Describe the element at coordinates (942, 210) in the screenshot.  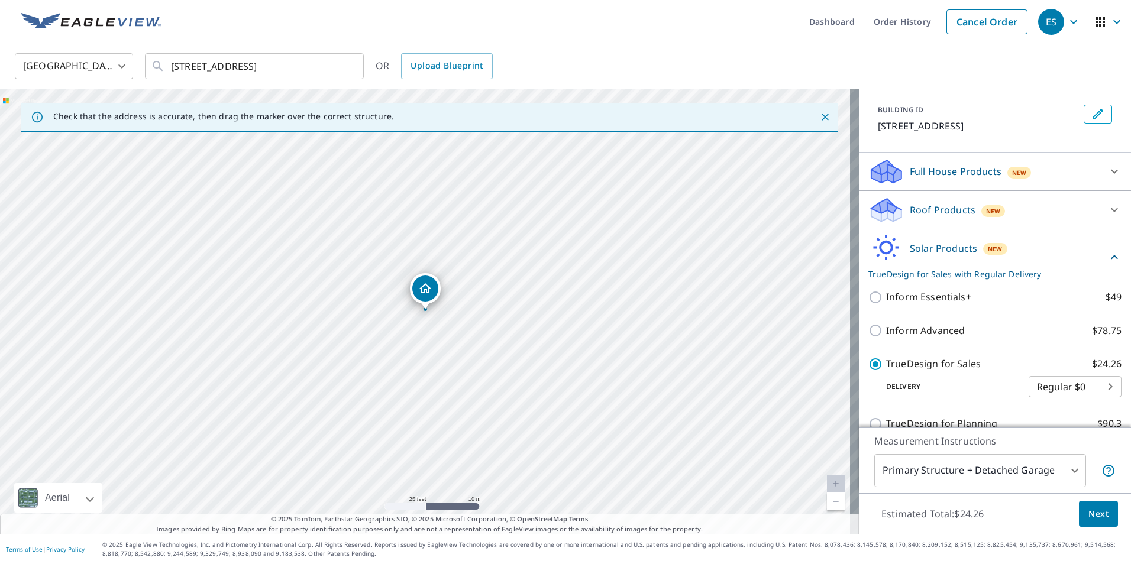
I see `p: Roof Products` at that location.